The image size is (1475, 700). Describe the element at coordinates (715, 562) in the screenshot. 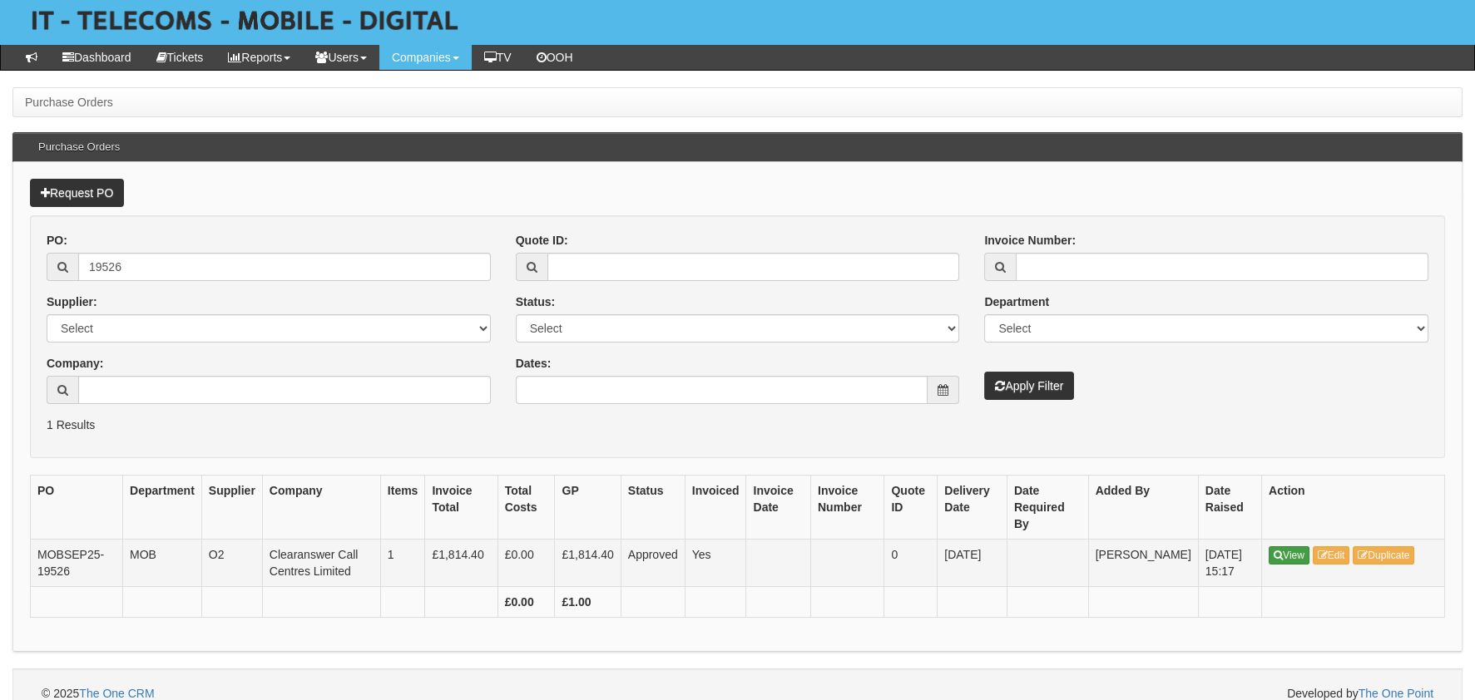

I see `td: Yes` at that location.